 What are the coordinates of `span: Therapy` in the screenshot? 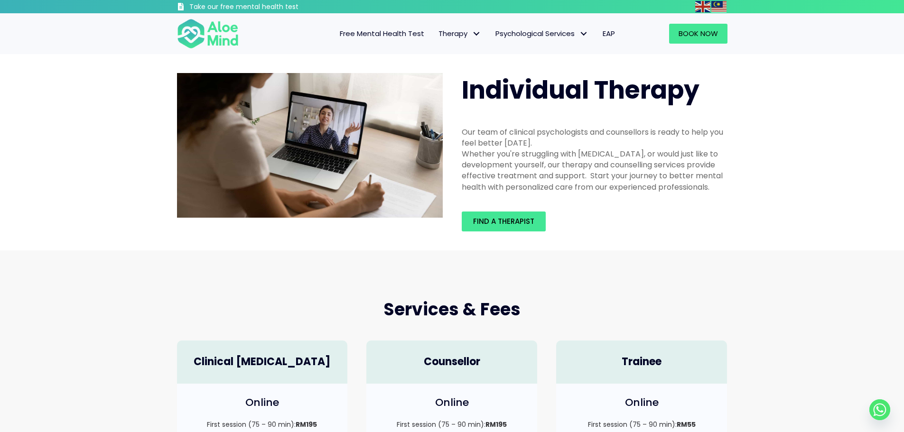 It's located at (460, 33).